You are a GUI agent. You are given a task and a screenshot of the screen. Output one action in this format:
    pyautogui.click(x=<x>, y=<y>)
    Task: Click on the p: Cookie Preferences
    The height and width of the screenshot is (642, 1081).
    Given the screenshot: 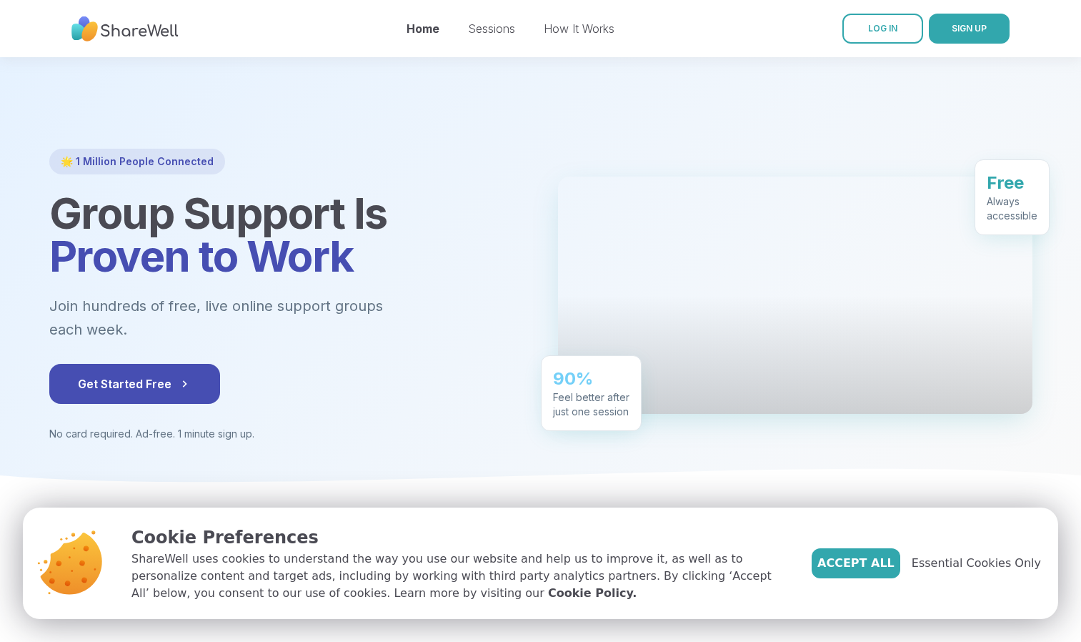 What is the action you would take?
    pyautogui.click(x=460, y=537)
    